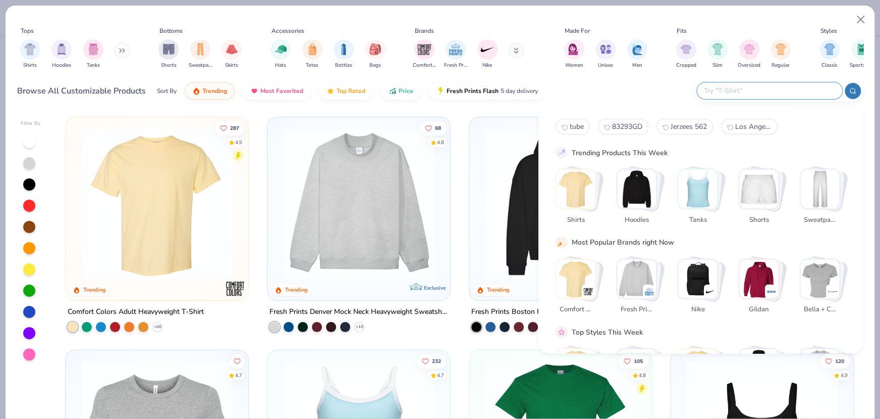  What do you see at coordinates (93, 54) in the screenshot?
I see `div: filter for Tanks` at bounding box center [93, 54].